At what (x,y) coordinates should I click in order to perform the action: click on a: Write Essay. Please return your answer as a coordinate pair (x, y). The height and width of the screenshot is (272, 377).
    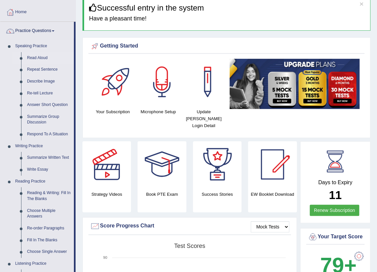
    Looking at the image, I should click on (49, 169).